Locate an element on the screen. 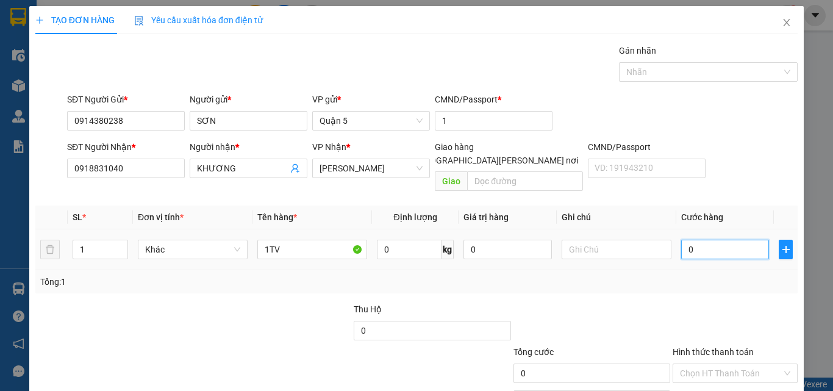 The width and height of the screenshot is (833, 391). input: Ghi Chú is located at coordinates (617, 249).